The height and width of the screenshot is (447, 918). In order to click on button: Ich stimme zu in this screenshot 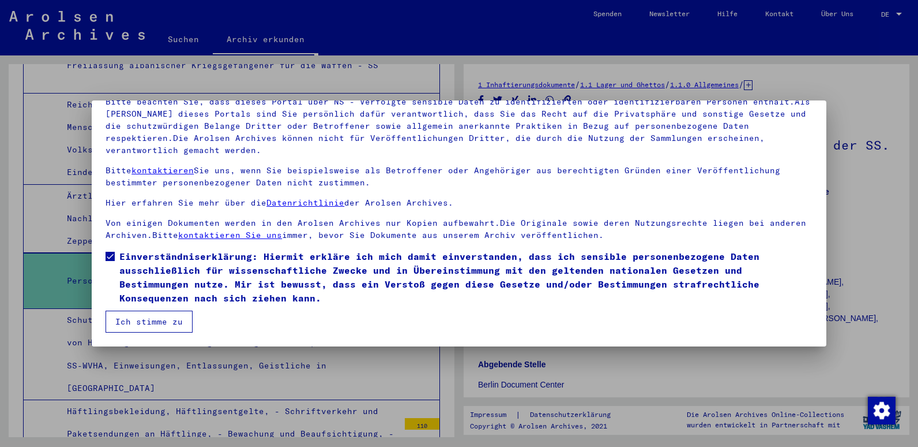, I will do `click(149, 321)`.